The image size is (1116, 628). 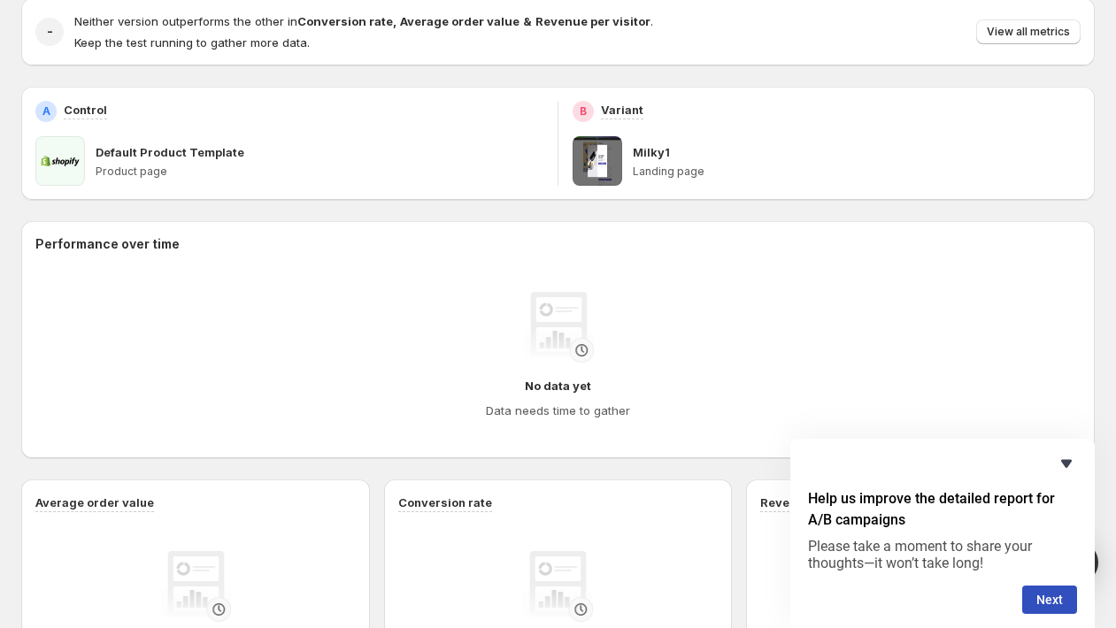 I want to click on h2: Performance over time, so click(x=557, y=244).